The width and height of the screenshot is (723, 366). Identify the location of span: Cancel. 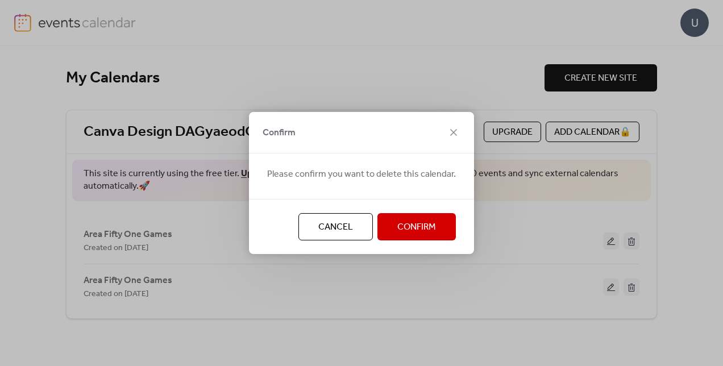
(336, 227).